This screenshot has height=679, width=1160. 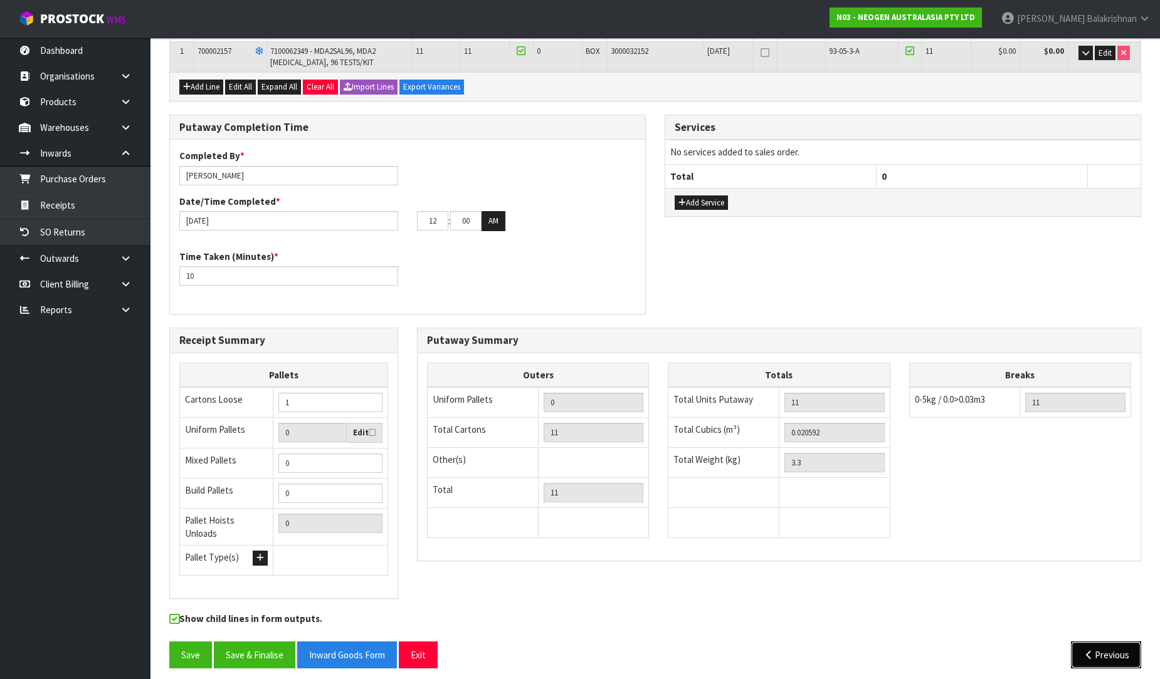 What do you see at coordinates (431, 87) in the screenshot?
I see `button: Export Variances` at bounding box center [431, 87].